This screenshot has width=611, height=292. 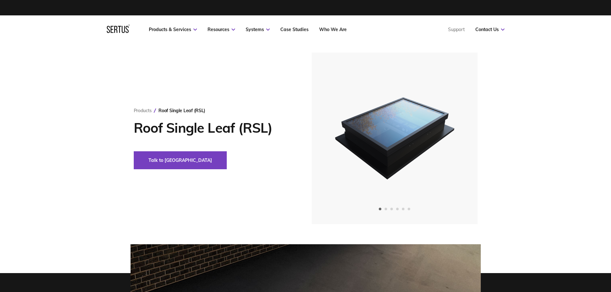 I want to click on span: Go to slide 4, so click(x=398, y=209).